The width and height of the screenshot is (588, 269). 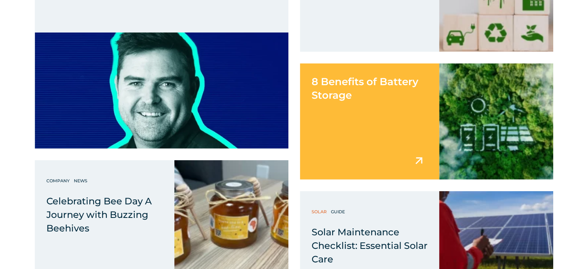 What do you see at coordinates (59, 181) in the screenshot?
I see `a: Company` at bounding box center [59, 181].